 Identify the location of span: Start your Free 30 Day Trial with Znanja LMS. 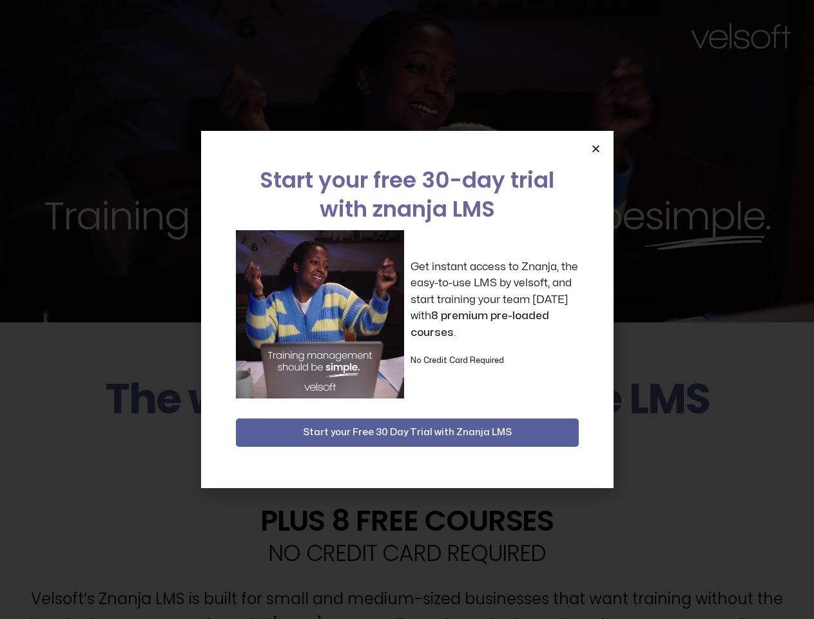
(407, 433).